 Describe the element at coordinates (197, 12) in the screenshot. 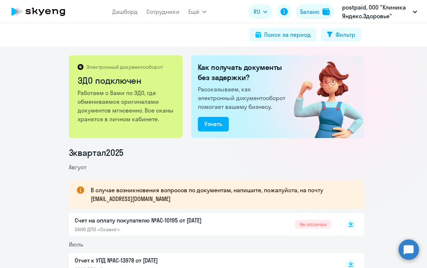

I see `button: Ещё` at that location.